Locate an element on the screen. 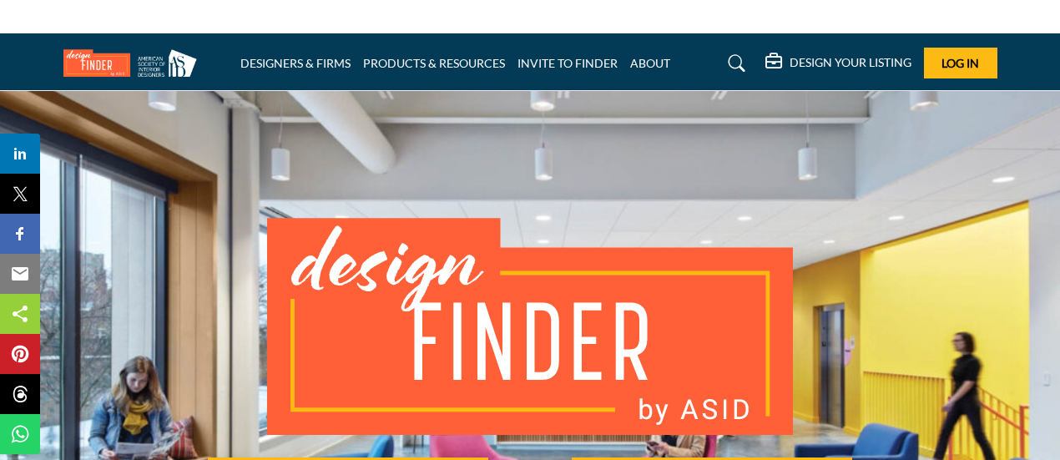 The image size is (1060, 460). a: DESIGNERS & FIRMS is located at coordinates (295, 63).